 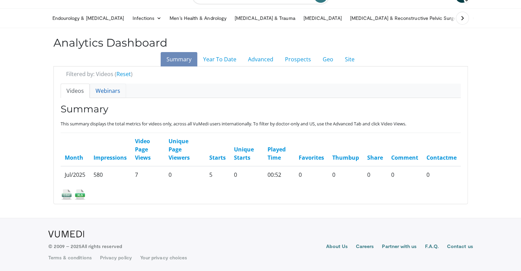 I want to click on span: All rights reserved, so click(x=101, y=246).